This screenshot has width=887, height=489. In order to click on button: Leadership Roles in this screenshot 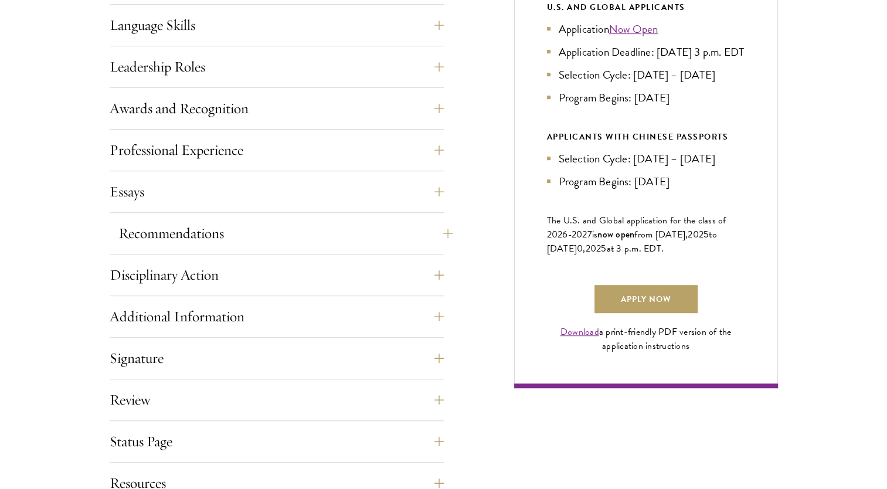, I will do `click(277, 67)`.